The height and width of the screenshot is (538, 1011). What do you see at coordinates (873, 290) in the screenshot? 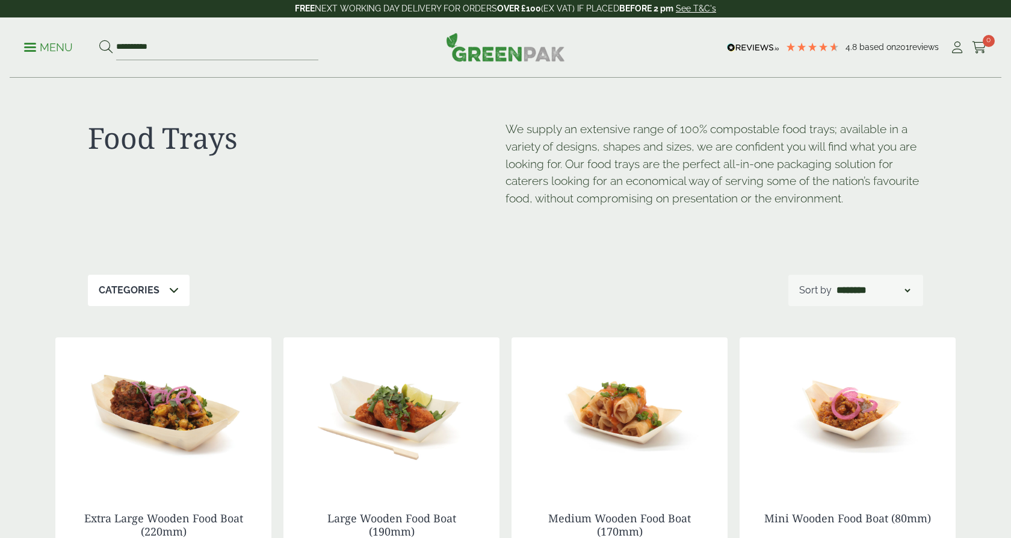
I see `select: Shop order` at bounding box center [873, 290].